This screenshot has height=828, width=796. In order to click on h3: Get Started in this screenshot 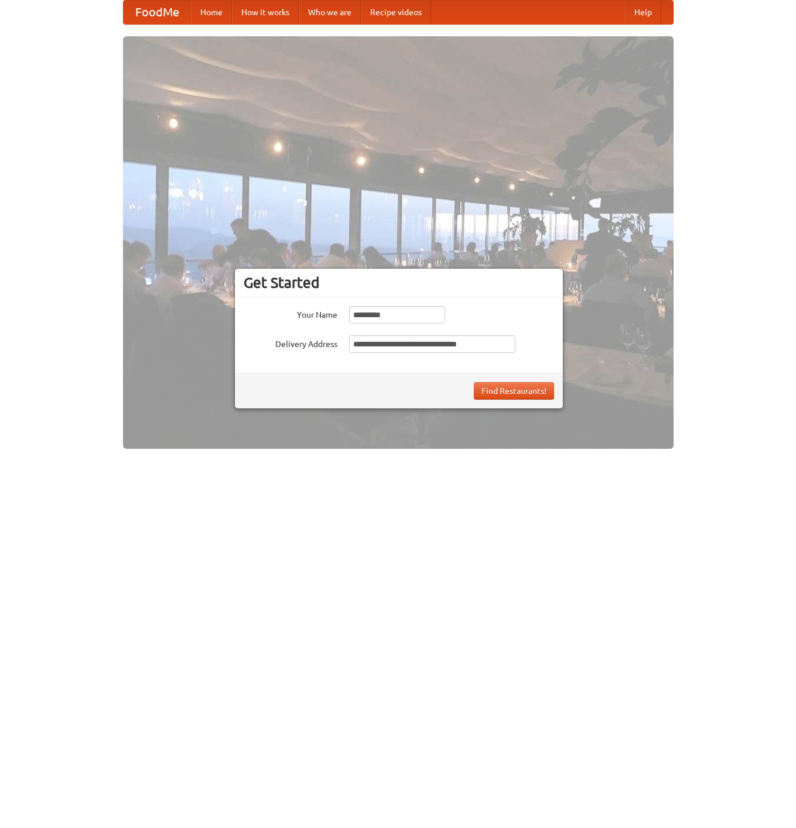, I will do `click(399, 283)`.